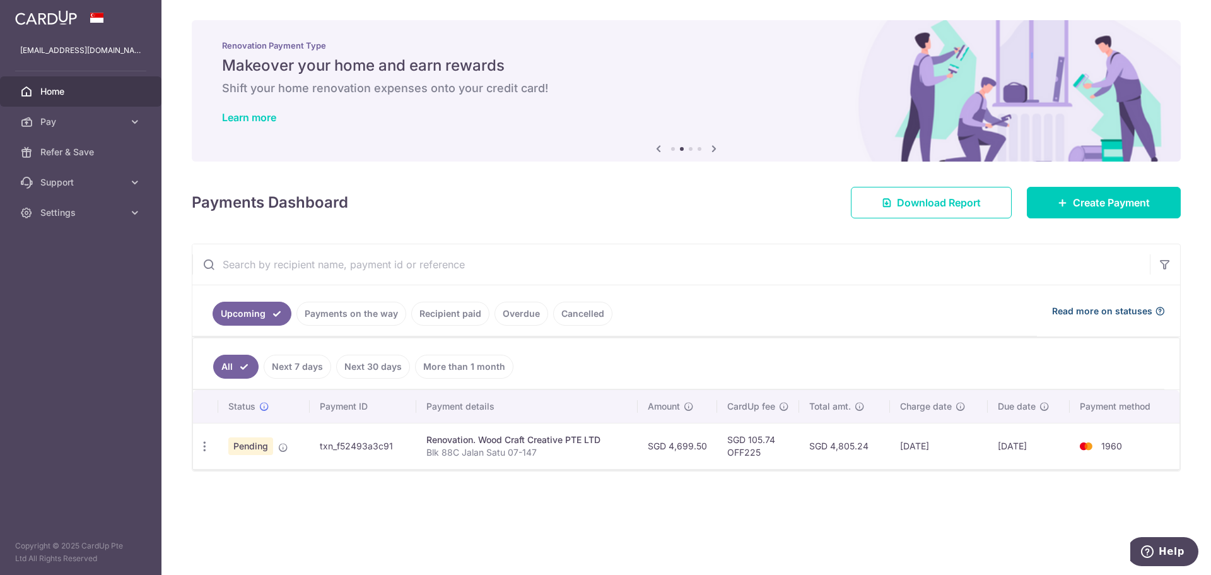  Describe the element at coordinates (1102, 311) in the screenshot. I see `span: Read more on statuses` at that location.